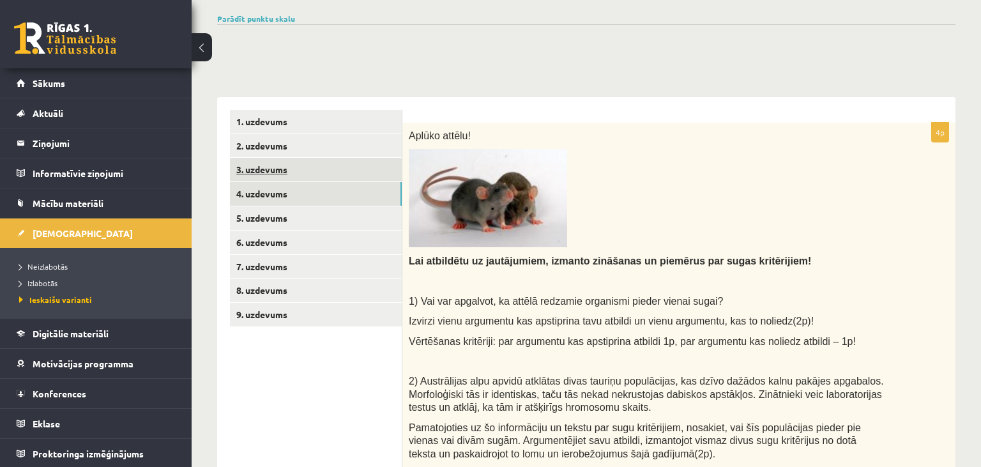 This screenshot has width=981, height=467. I want to click on span: Proktoringa izmēģinājums, so click(88, 454).